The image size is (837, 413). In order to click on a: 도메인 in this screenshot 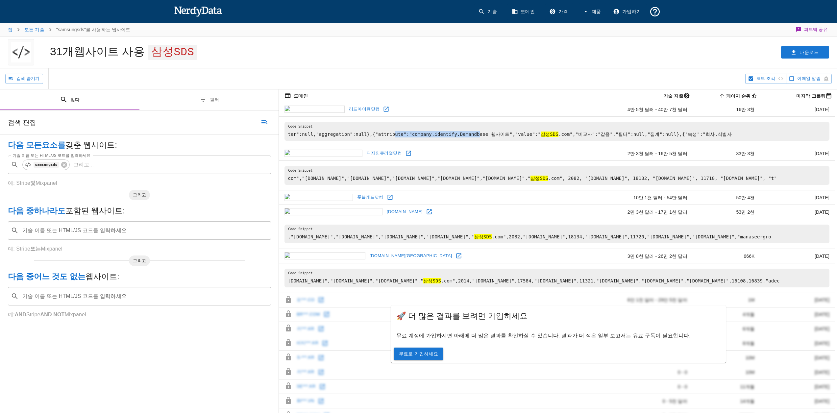, I will do `click(523, 12)`.